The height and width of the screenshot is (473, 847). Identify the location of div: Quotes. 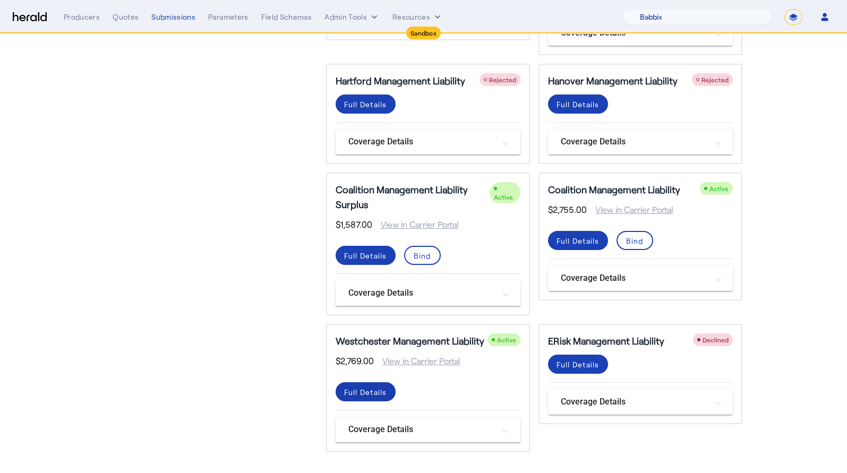
(125, 17).